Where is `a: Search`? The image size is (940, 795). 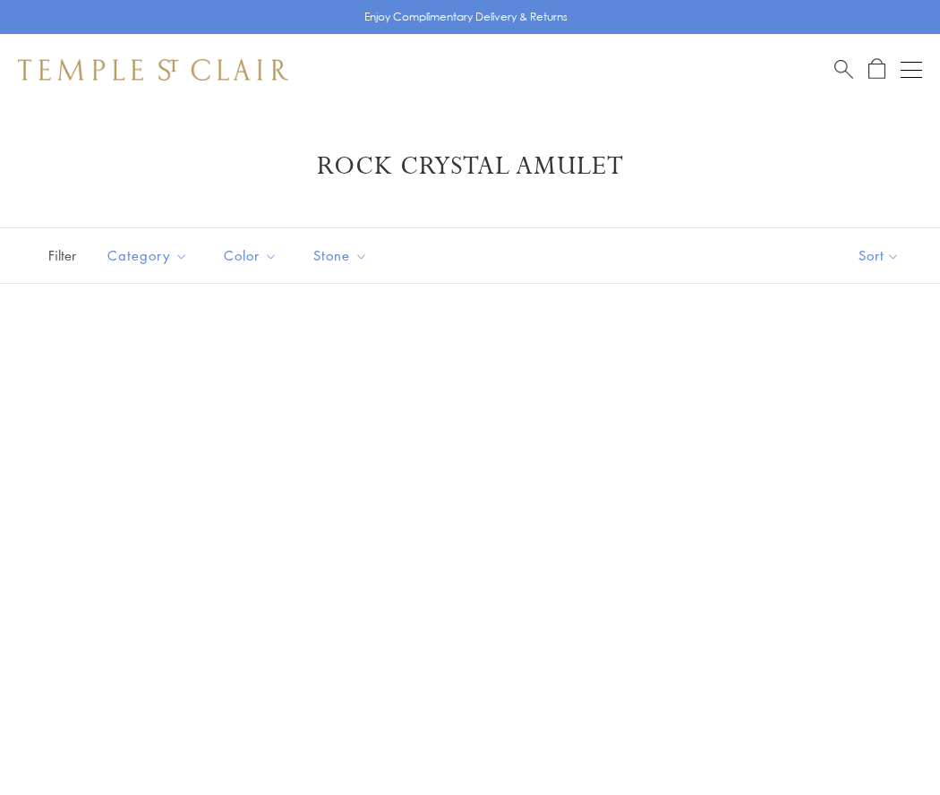 a: Search is located at coordinates (844, 69).